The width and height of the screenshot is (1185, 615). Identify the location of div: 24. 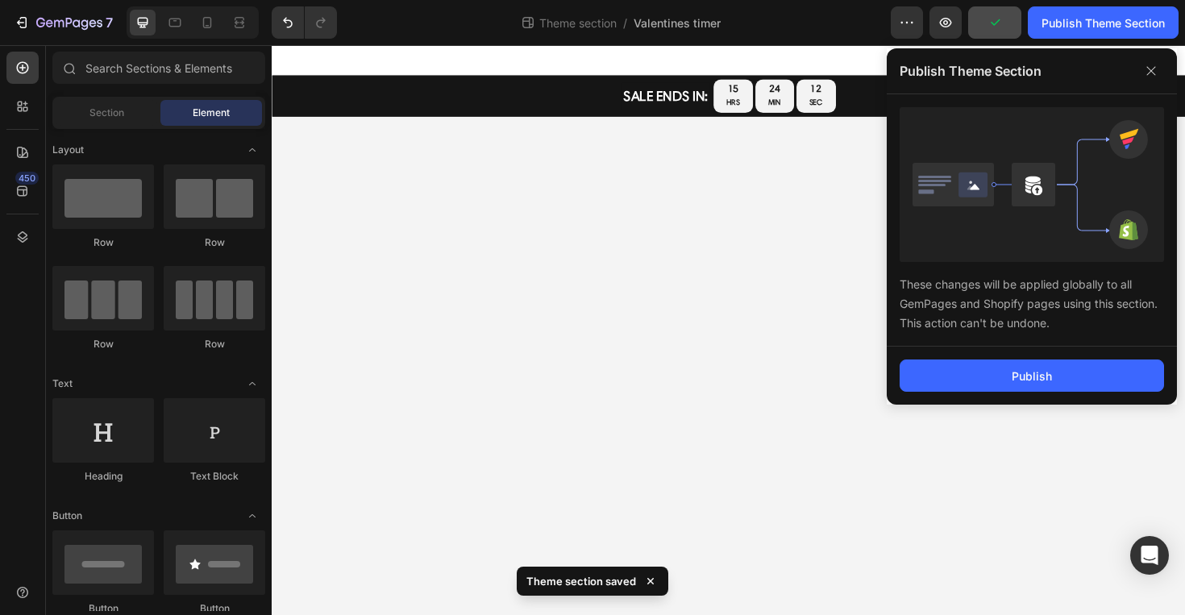
(532, 47).